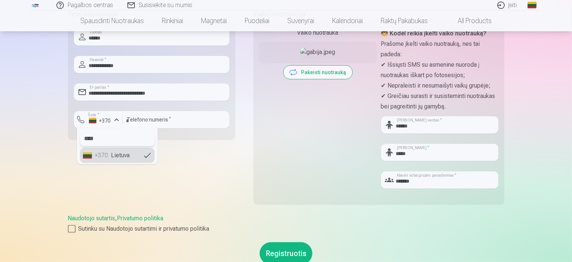 The image size is (572, 262). I want to click on a: Naudotojo sutartis, so click(91, 218).